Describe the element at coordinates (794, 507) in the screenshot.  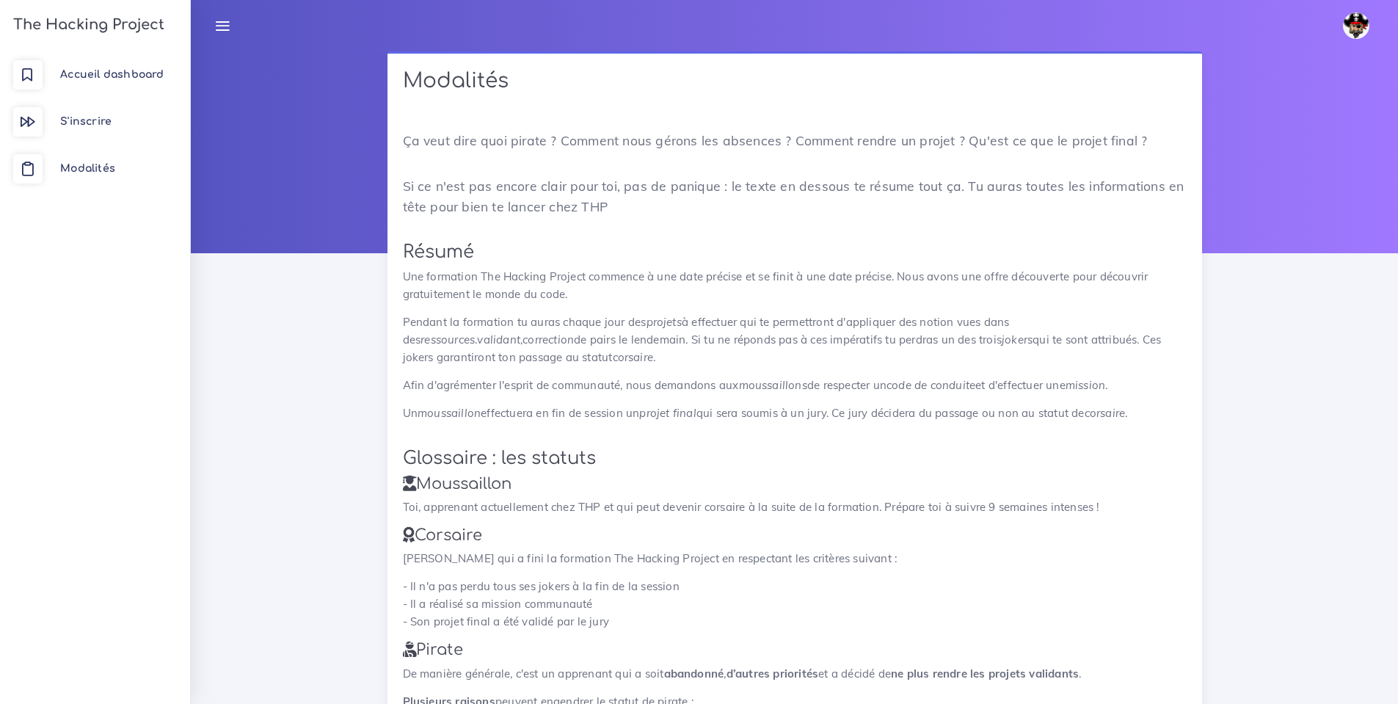
I see `p: Toi, apprenant actuellement chez THP et qui peut devenir corsaire à la suite de la formation. Pré...` at that location.